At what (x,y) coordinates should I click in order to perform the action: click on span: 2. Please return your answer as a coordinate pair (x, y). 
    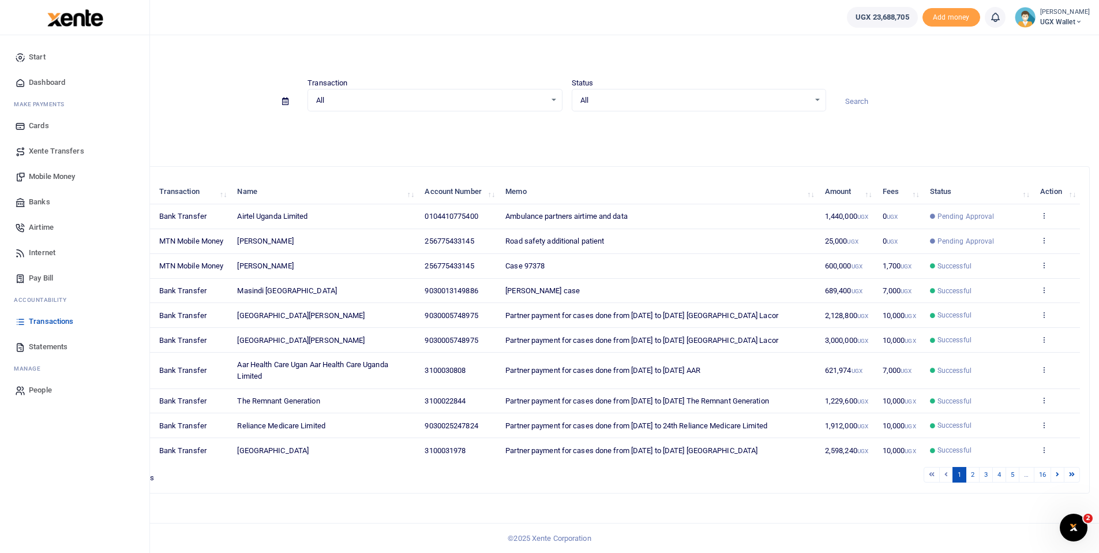
    Looking at the image, I should click on (1088, 518).